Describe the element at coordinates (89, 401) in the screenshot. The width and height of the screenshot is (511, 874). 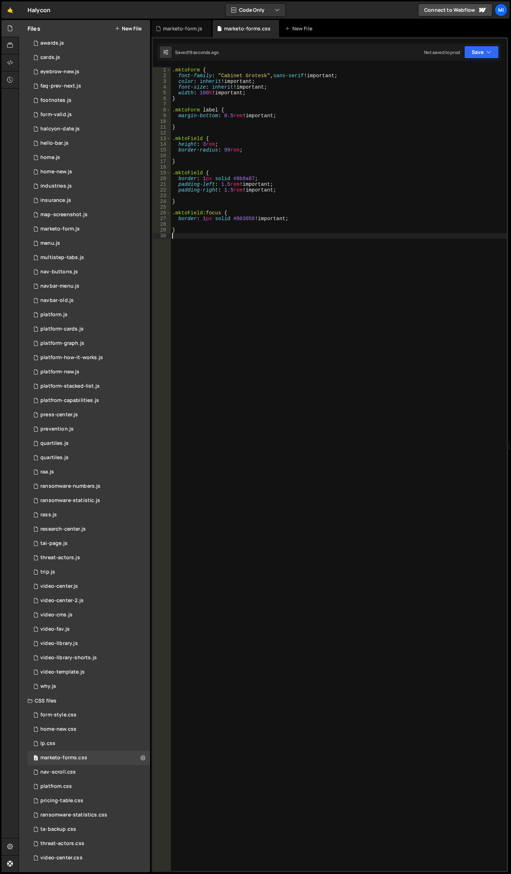
I see `div: 6189/37423.js` at that location.